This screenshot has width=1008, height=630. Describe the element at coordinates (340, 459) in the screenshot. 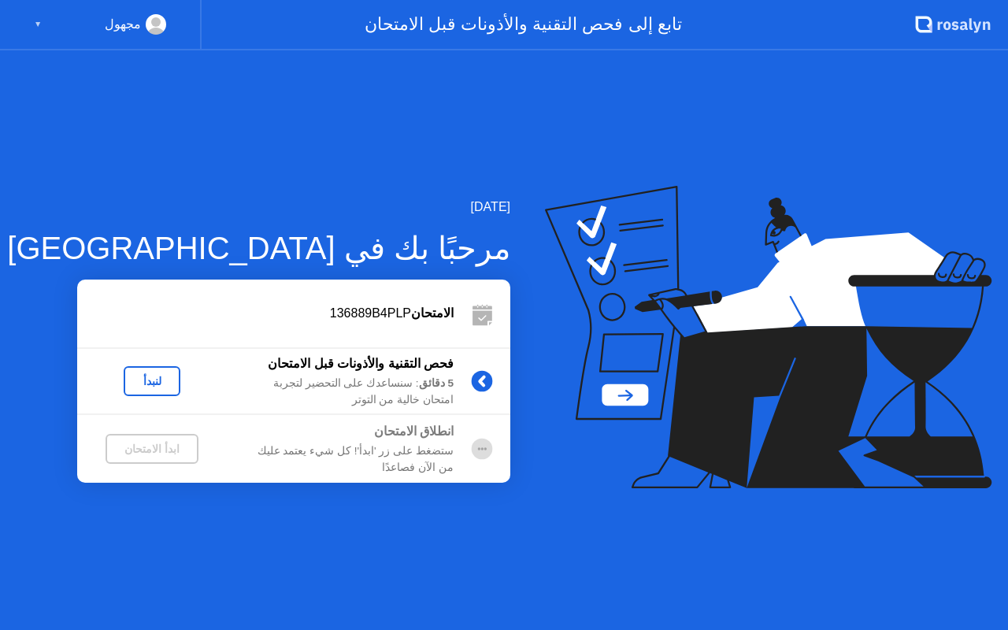

I see `div: ستضغط على زر 'ابدأ'! كل شيء يعتمد عليك من الآن فصاعدًا` at that location.